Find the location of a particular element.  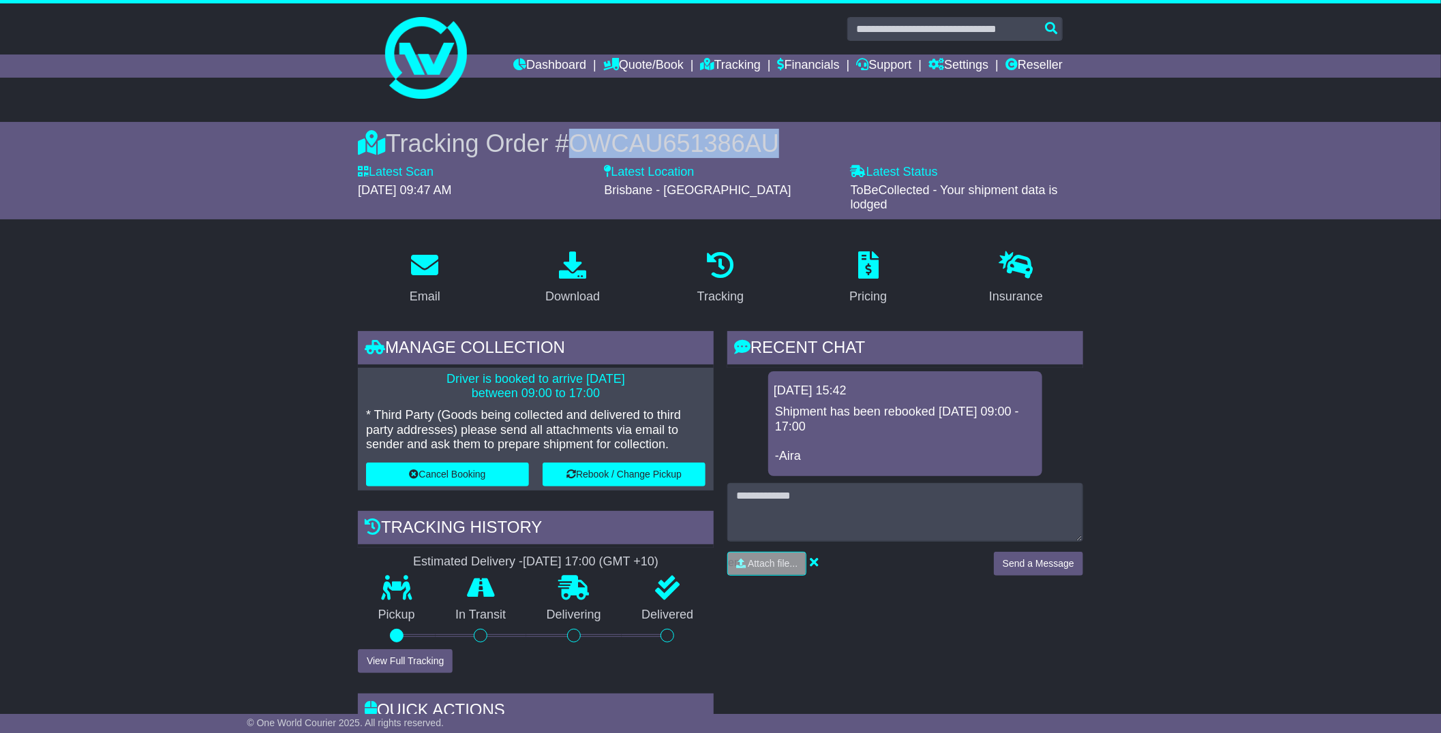

div: Tracking history is located at coordinates (536, 529).